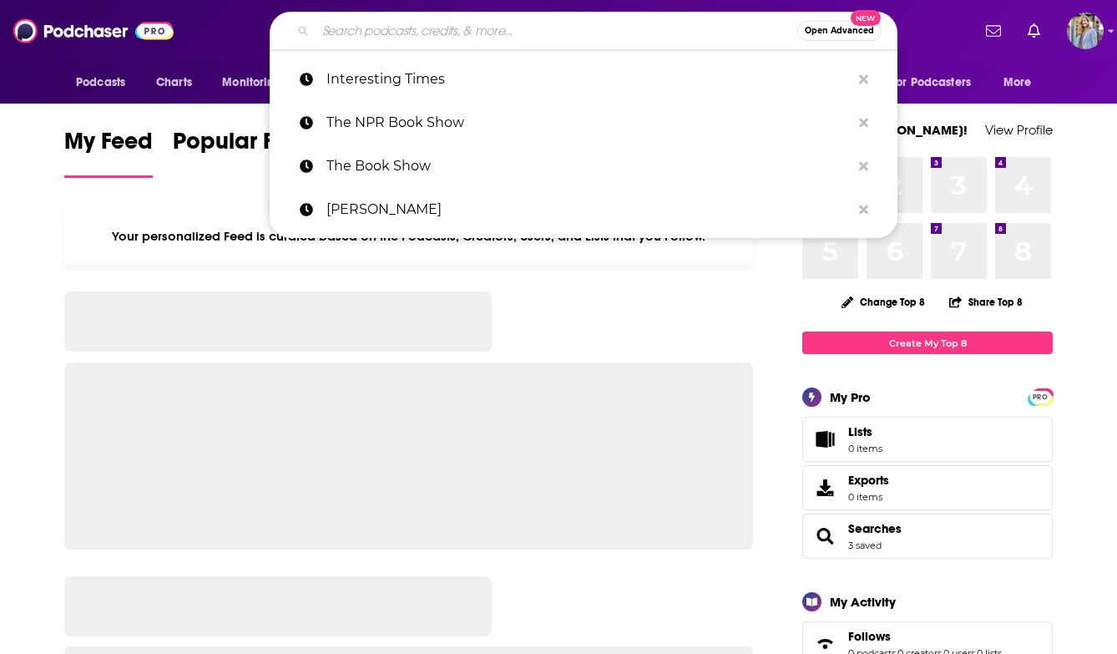 This screenshot has width=1117, height=654. Describe the element at coordinates (986, 301) in the screenshot. I see `button: Share Top 8` at that location.